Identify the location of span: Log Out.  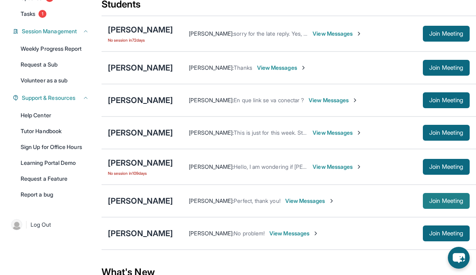
(41, 225).